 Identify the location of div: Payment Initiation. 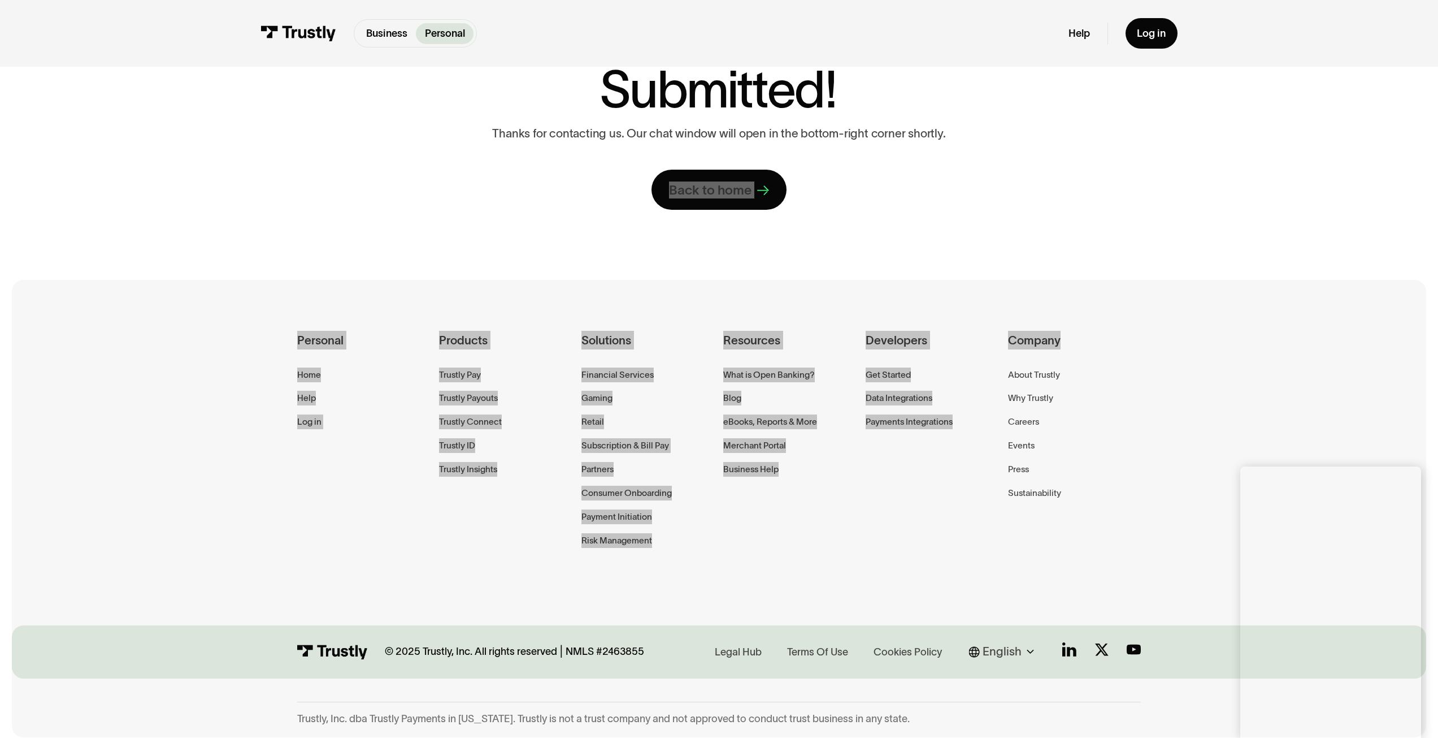
(617, 517).